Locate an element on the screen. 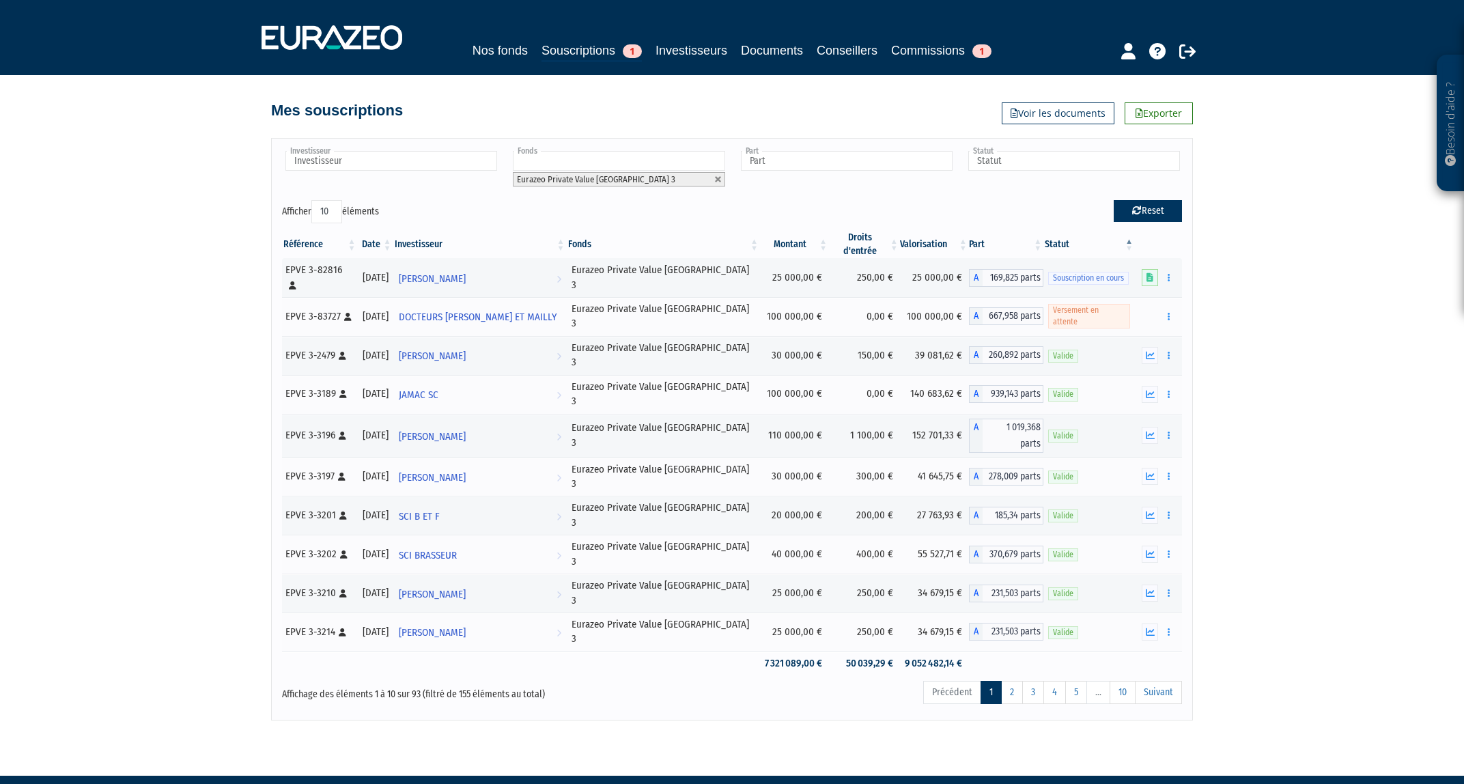  span: 278,009 parts is located at coordinates (1014, 477).